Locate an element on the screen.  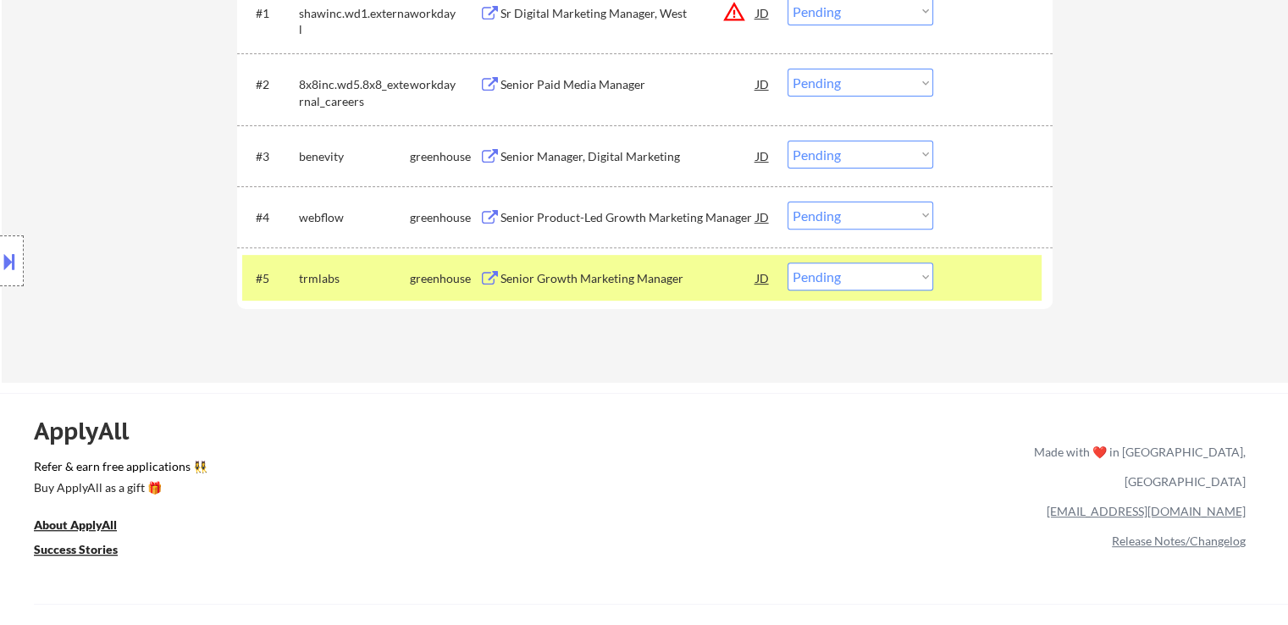
div: shawinc.wd1.external is located at coordinates (354, 21).